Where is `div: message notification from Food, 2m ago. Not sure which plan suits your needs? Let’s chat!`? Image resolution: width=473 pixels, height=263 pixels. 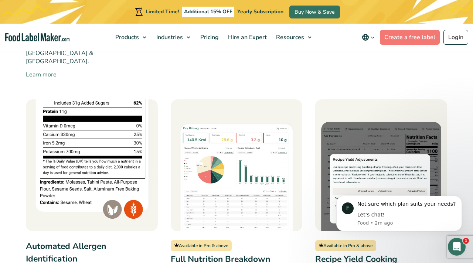
div: message notification from Food, 2m ago. Not sure which plan suits your needs? Let’s chat! is located at coordinates (74, 29).